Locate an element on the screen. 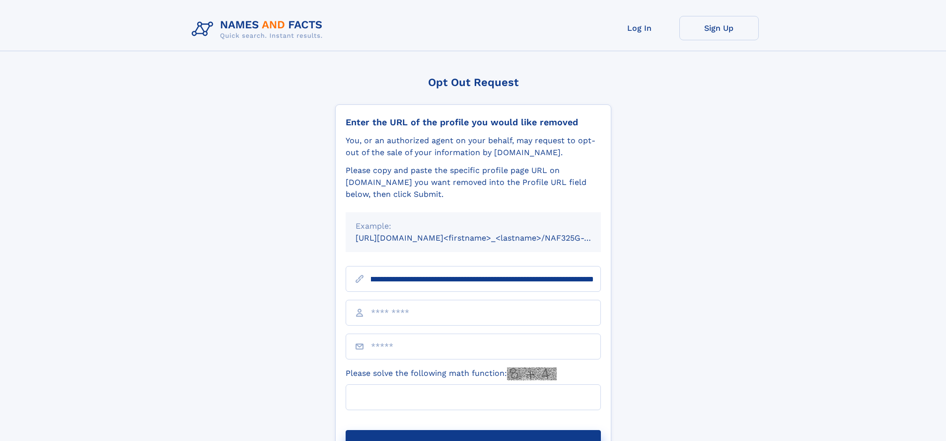 This screenshot has width=946, height=441. a: Log In is located at coordinates (640, 28).